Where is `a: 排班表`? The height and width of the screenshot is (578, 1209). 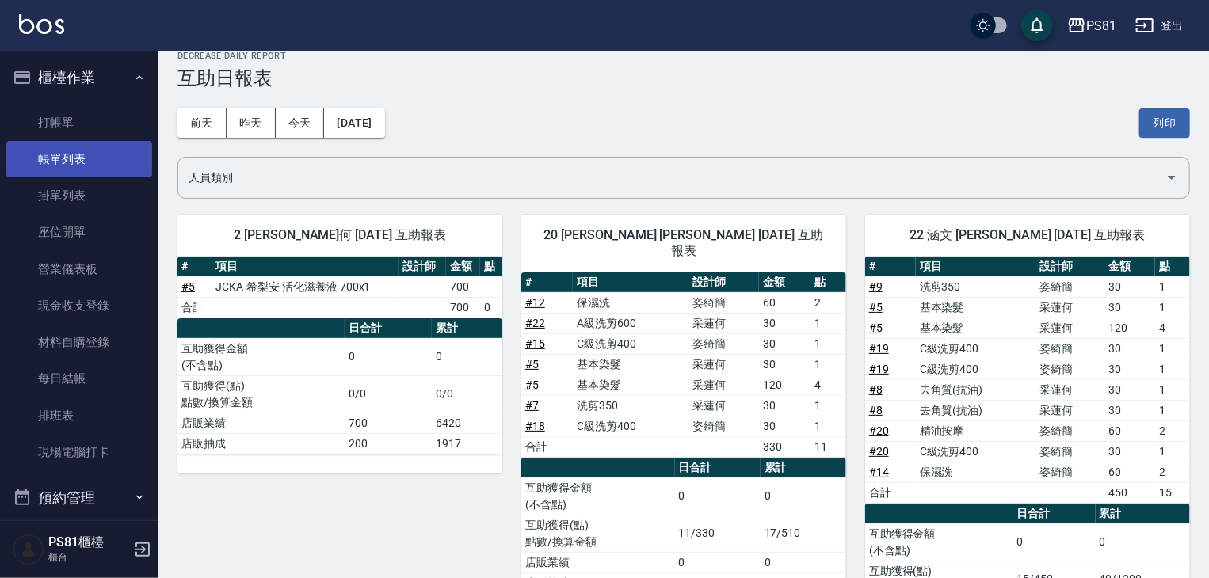 a: 排班表 is located at coordinates (79, 416).